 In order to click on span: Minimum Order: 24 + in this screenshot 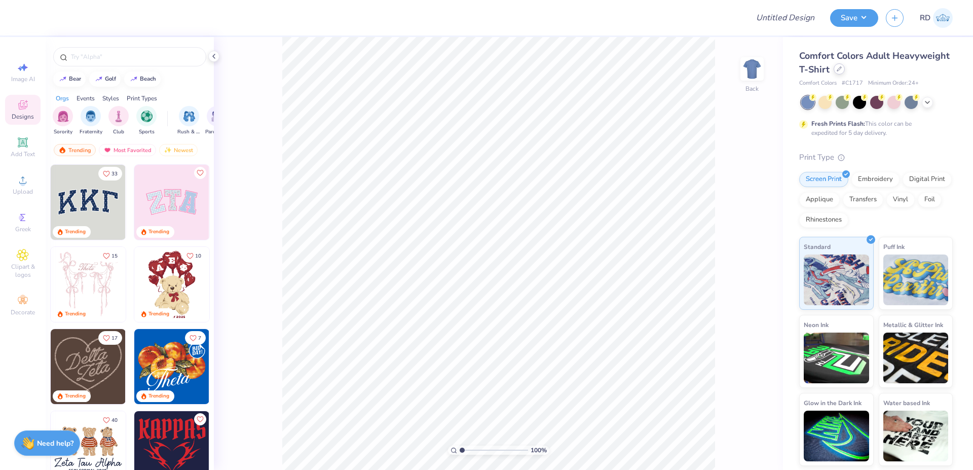, I will do `click(893, 83)`.